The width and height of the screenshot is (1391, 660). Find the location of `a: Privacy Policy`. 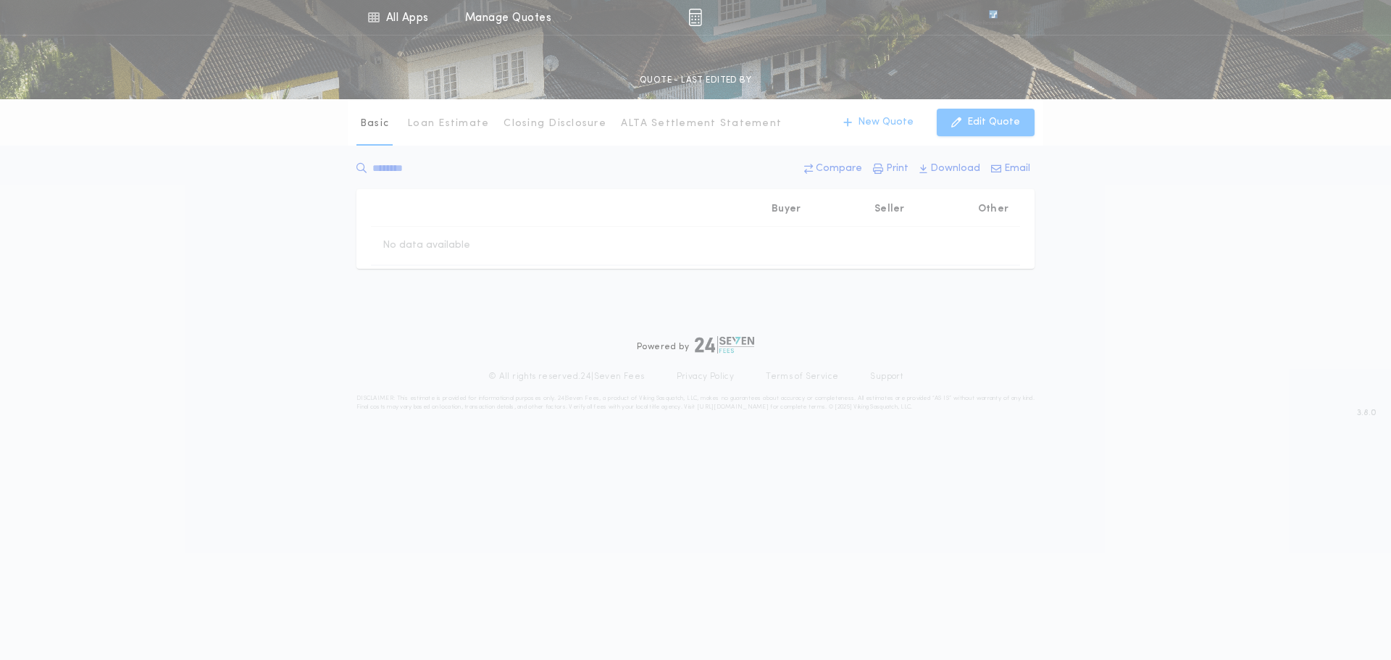

a: Privacy Policy is located at coordinates (705, 377).